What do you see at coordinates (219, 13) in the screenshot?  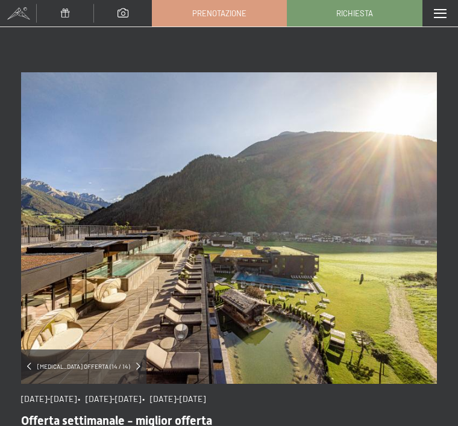 I see `span: Prenotazione` at bounding box center [219, 13].